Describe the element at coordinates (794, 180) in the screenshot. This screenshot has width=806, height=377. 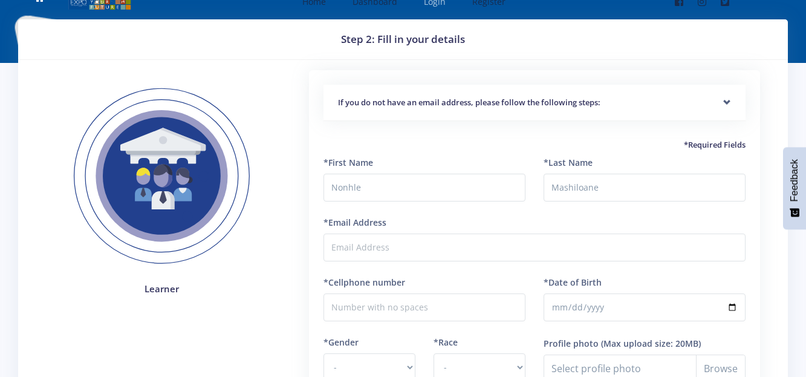
I see `span: Feedback` at that location.